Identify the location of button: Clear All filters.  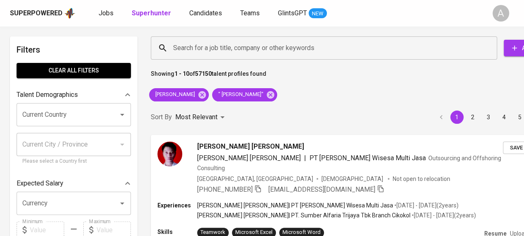
(74, 70).